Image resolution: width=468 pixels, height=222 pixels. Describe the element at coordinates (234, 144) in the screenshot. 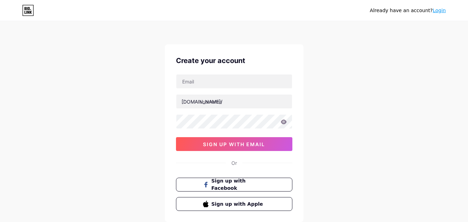

I see `button: sign up with email` at that location.